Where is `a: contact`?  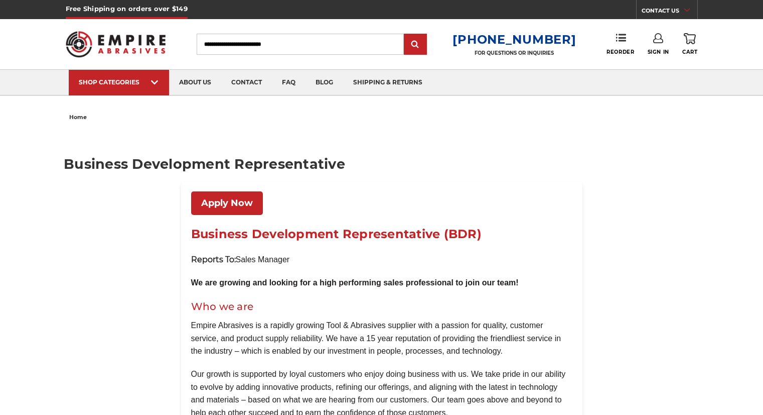 a: contact is located at coordinates (246, 82).